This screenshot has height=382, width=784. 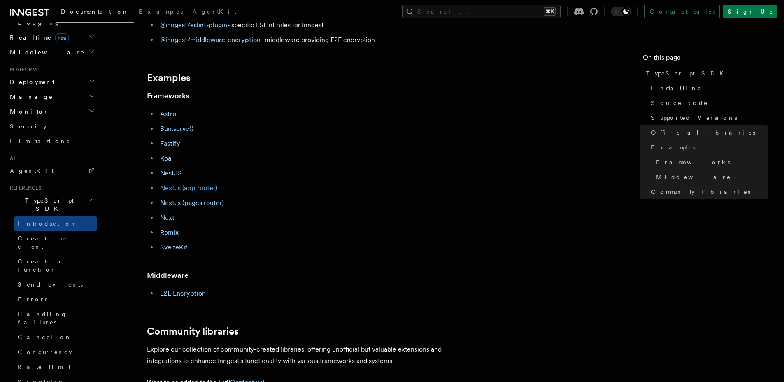 What do you see at coordinates (30, 97) in the screenshot?
I see `span: Manage` at bounding box center [30, 97].